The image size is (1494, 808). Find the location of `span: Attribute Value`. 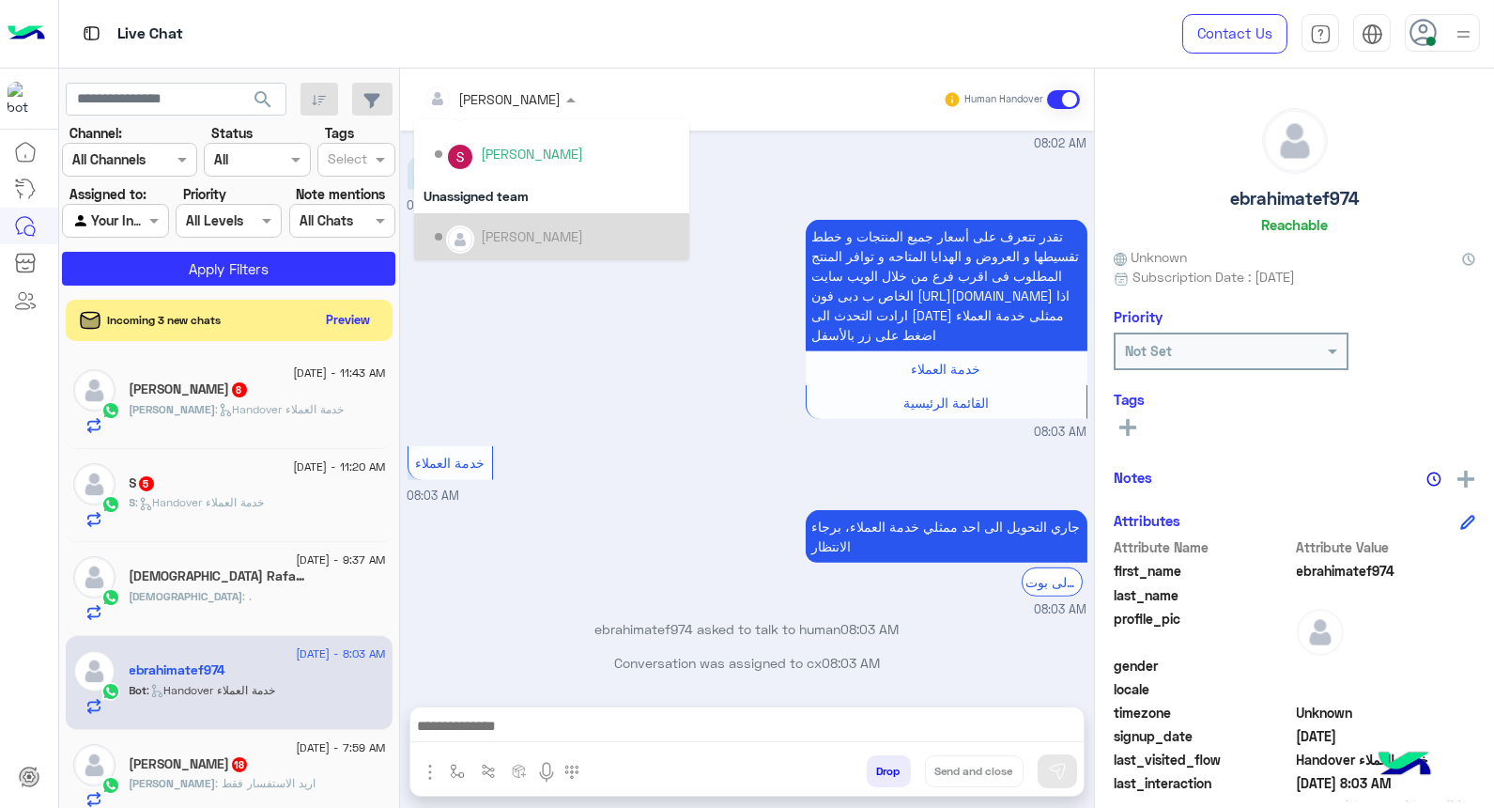

span: Attribute Value is located at coordinates (1386, 547).